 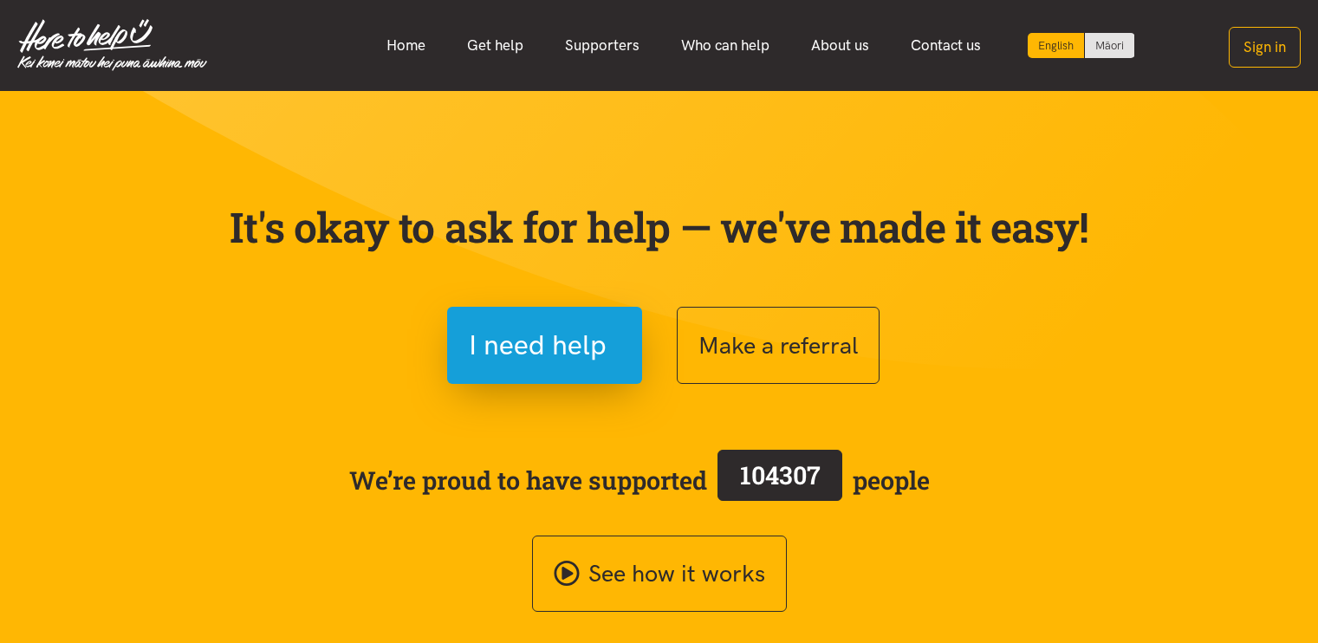 I want to click on span: We’re proud to have supported people, so click(x=639, y=480).